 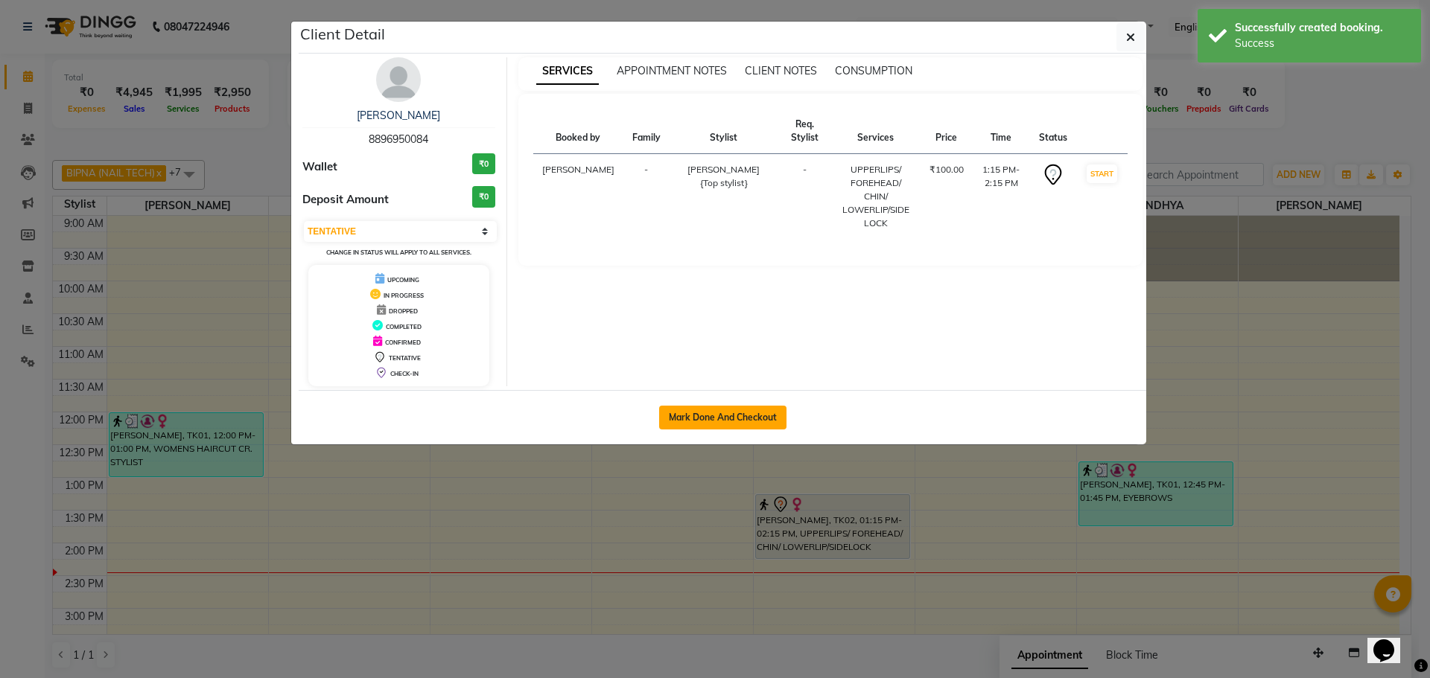 What do you see at coordinates (1053, 131) in the screenshot?
I see `th: Status` at bounding box center [1053, 131].